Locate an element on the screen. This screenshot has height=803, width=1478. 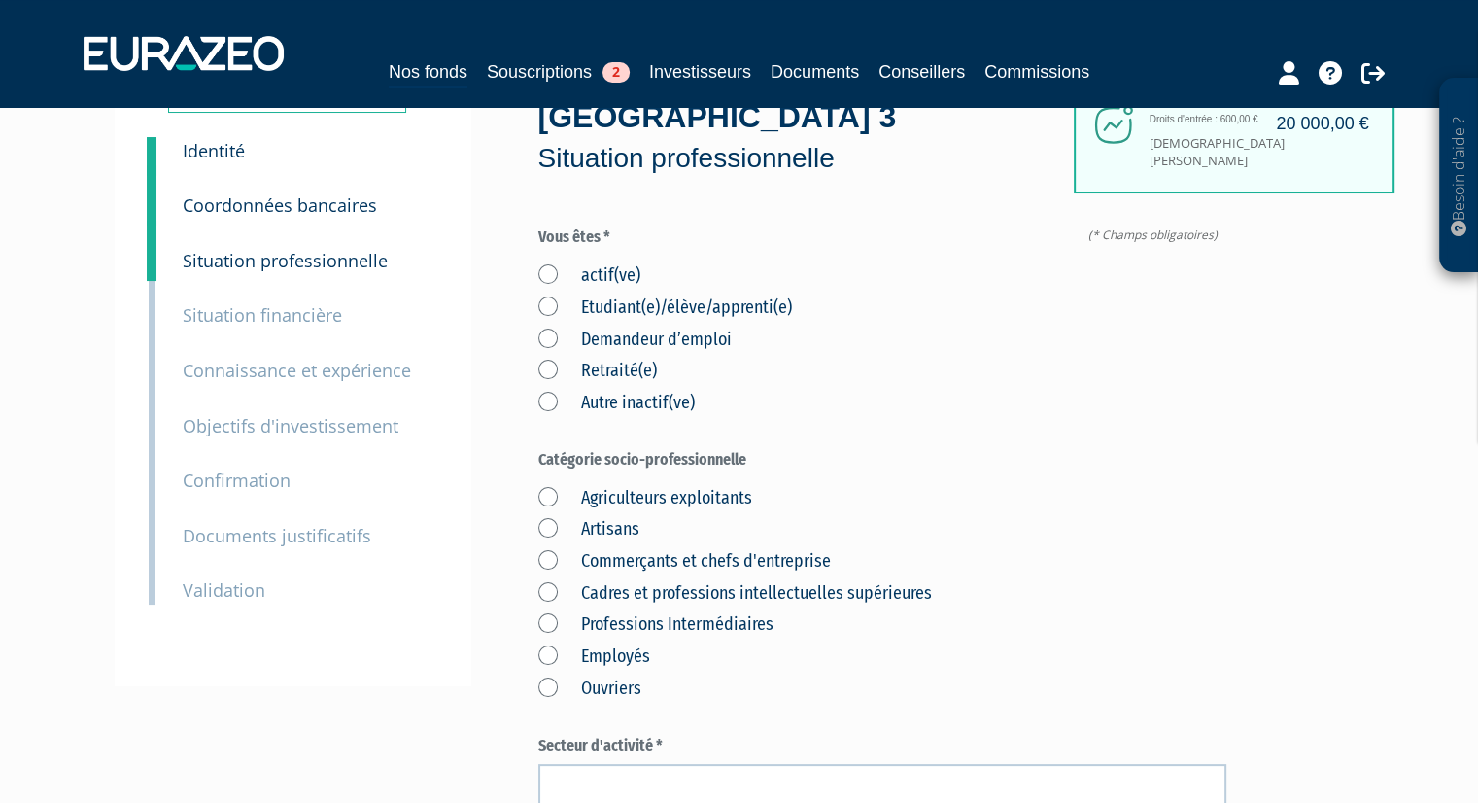
label: Artisans is located at coordinates (589, 530).